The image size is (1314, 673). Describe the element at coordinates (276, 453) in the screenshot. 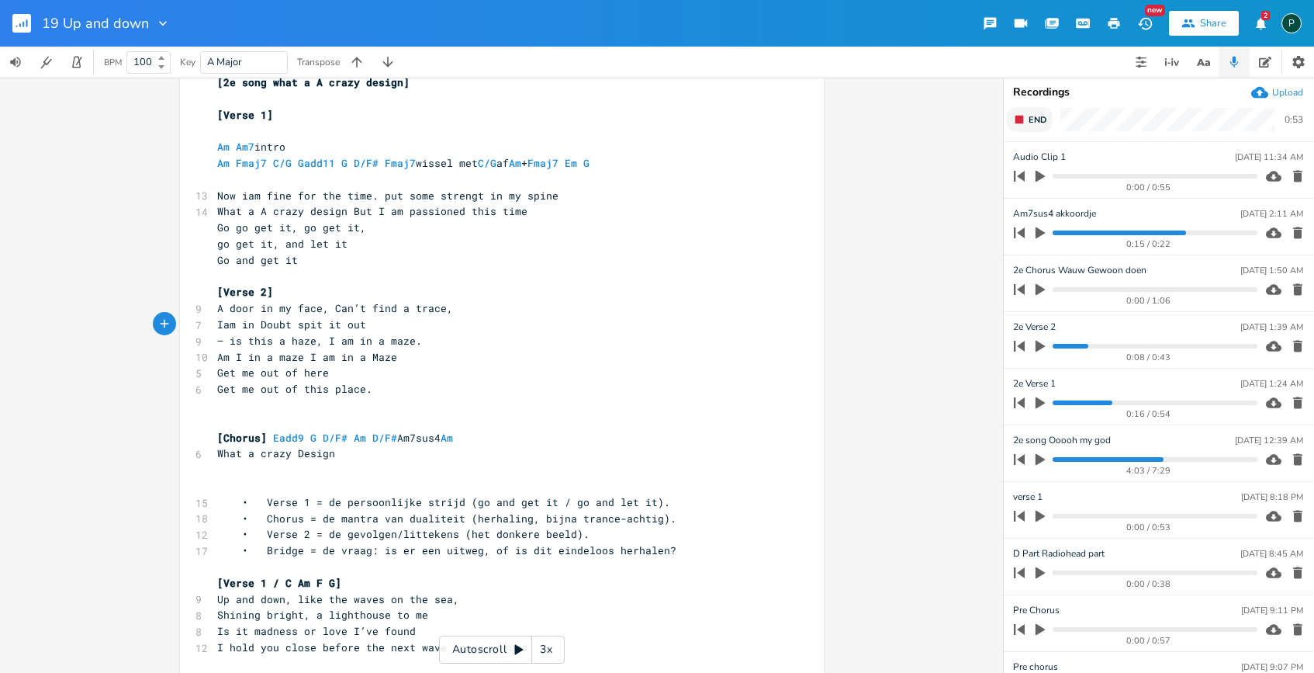

I see `span: What a crazy Design` at that location.